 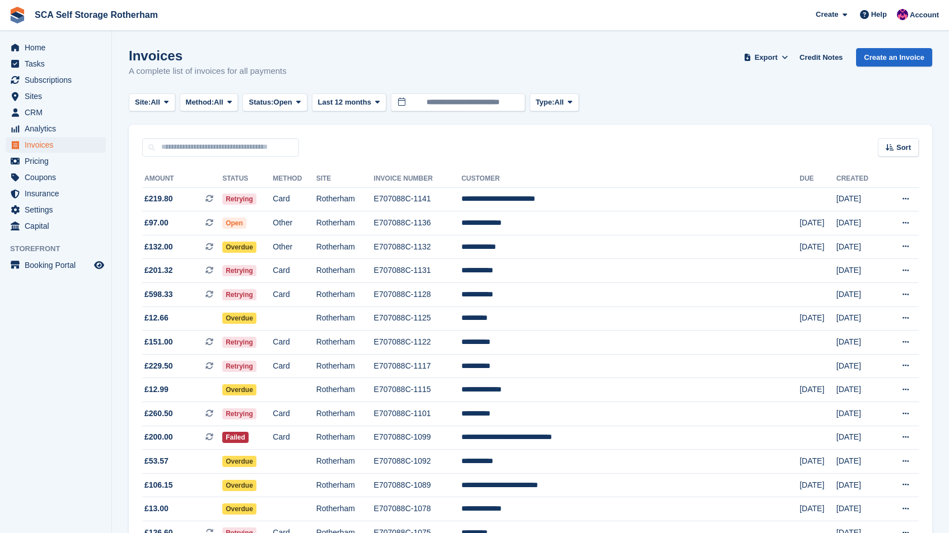 I want to click on span: Last 12 months, so click(x=344, y=102).